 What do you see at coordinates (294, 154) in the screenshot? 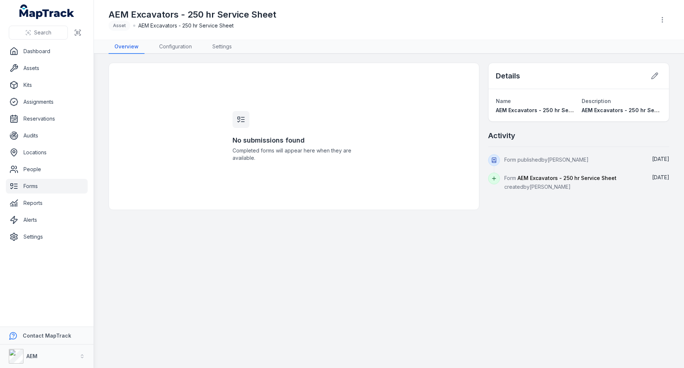
I see `span: Completed forms will appear here when they are available.` at bounding box center [294, 154].